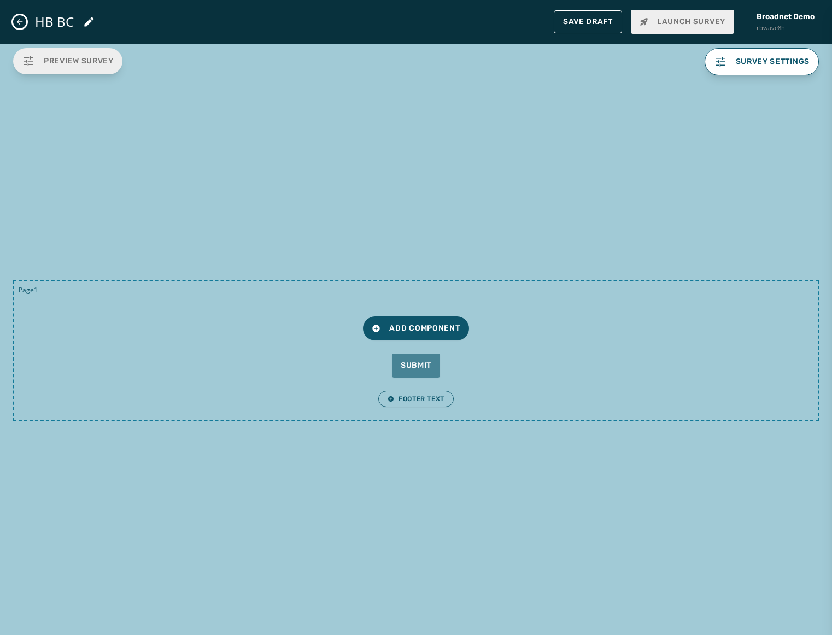 The height and width of the screenshot is (635, 832). Describe the element at coordinates (183, 15) in the screenshot. I see `body: Rich Text Area` at that location.